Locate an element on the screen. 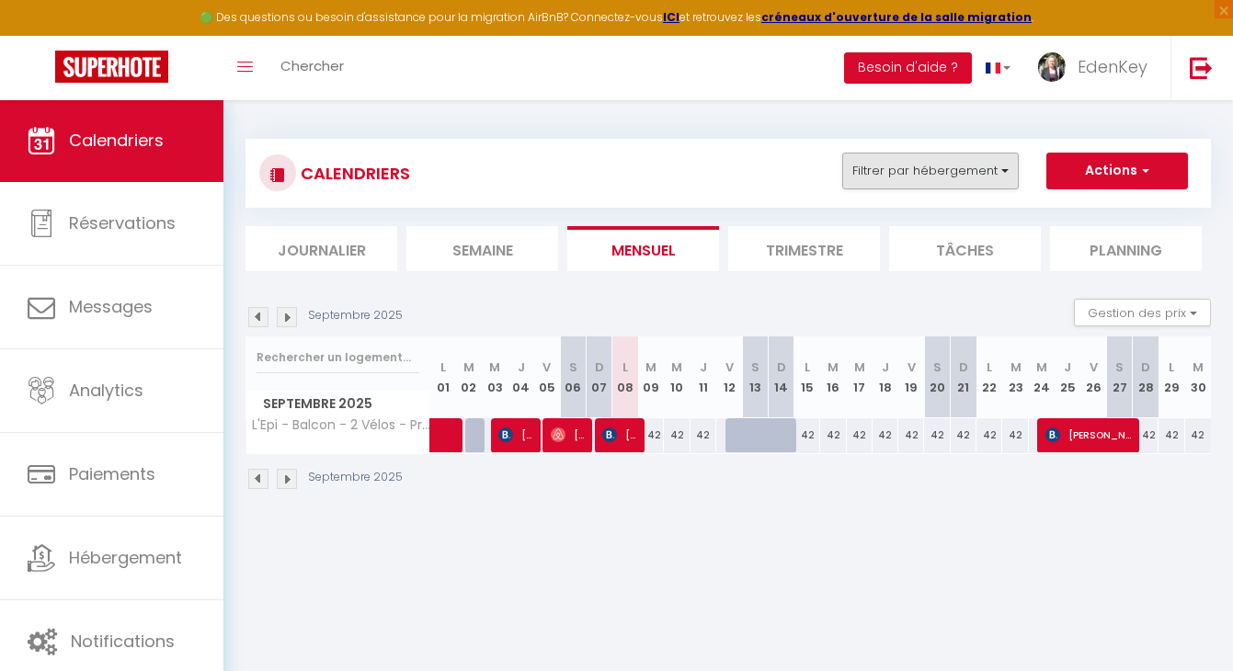  span: Calendriers is located at coordinates (116, 140).